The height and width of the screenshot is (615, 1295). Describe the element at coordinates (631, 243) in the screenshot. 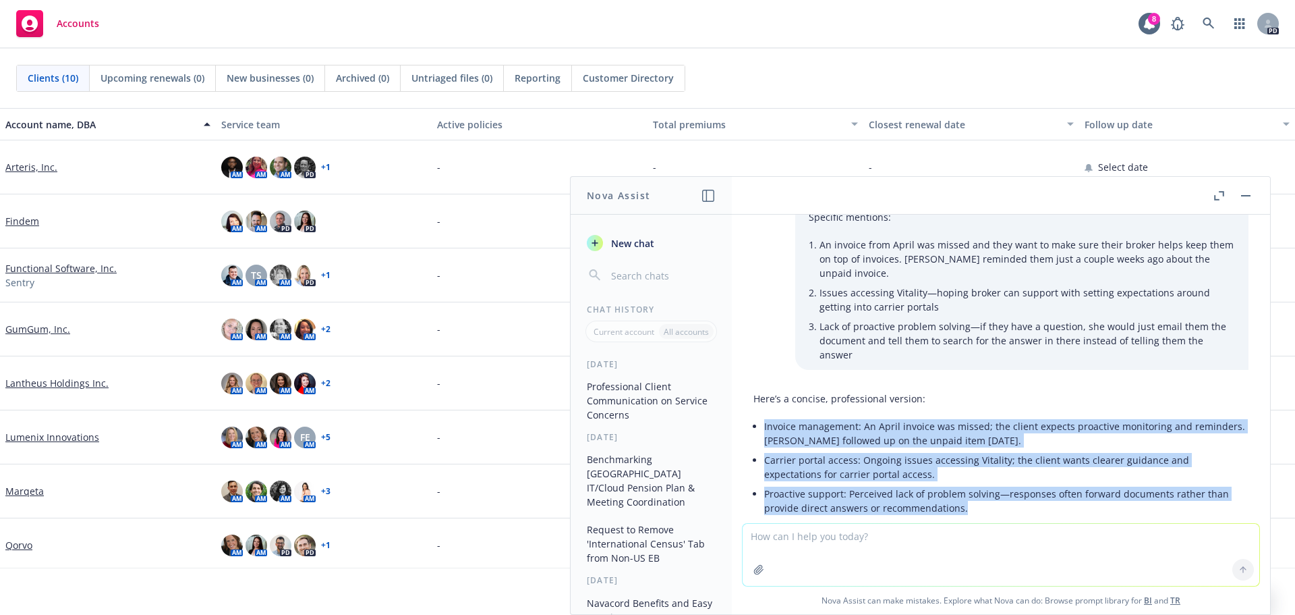

I see `span: New chat` at that location.